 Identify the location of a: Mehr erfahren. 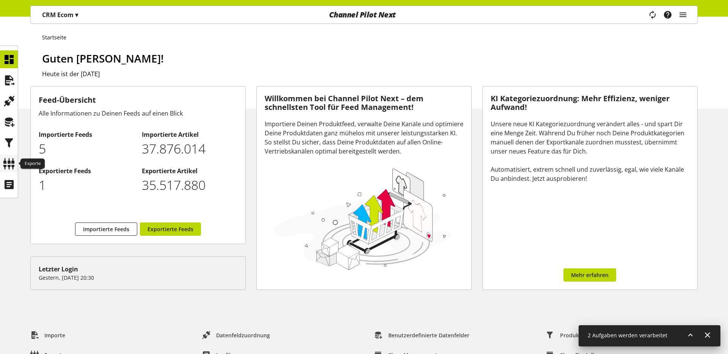
(590, 275).